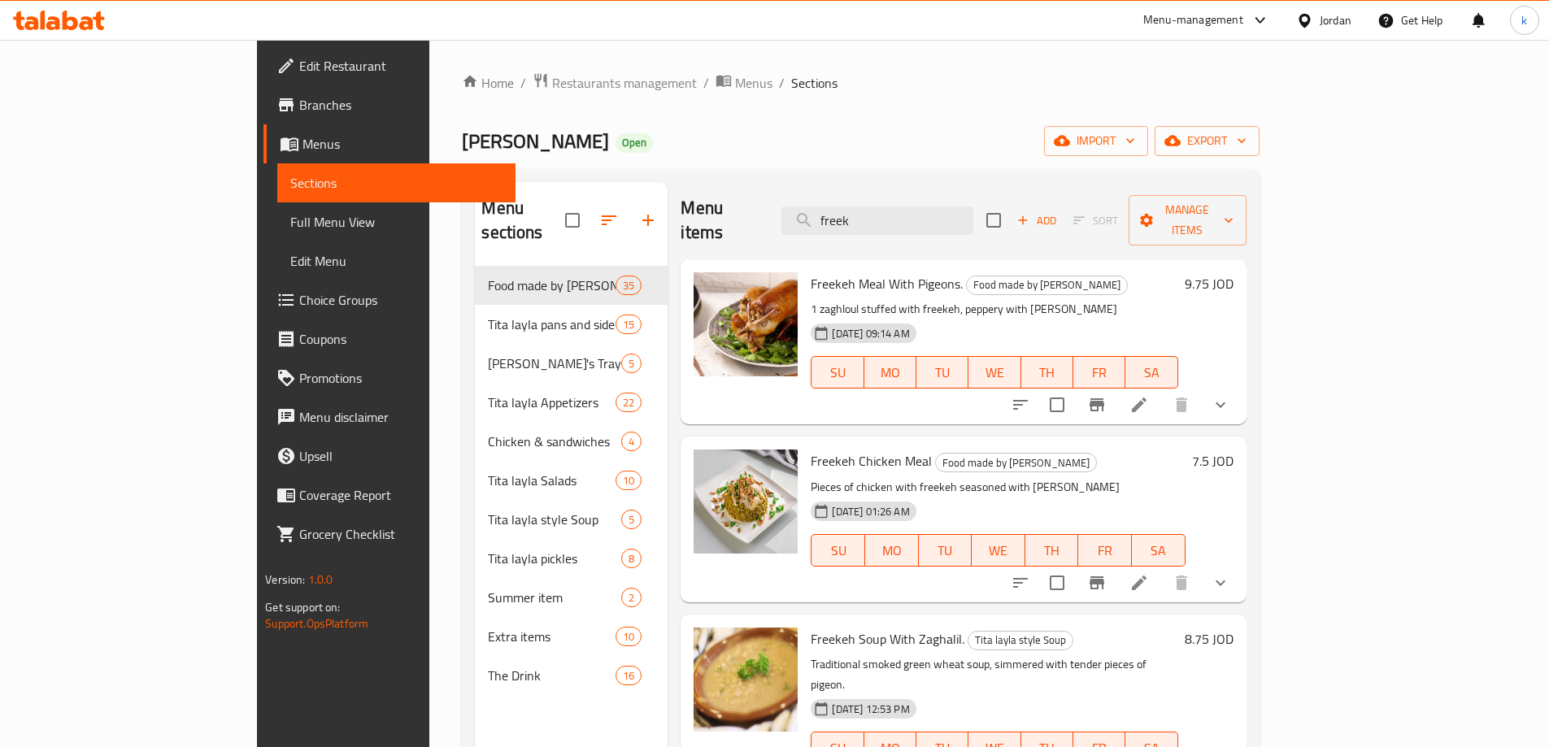 Image resolution: width=1549 pixels, height=747 pixels. I want to click on span: Add, so click(1037, 220).